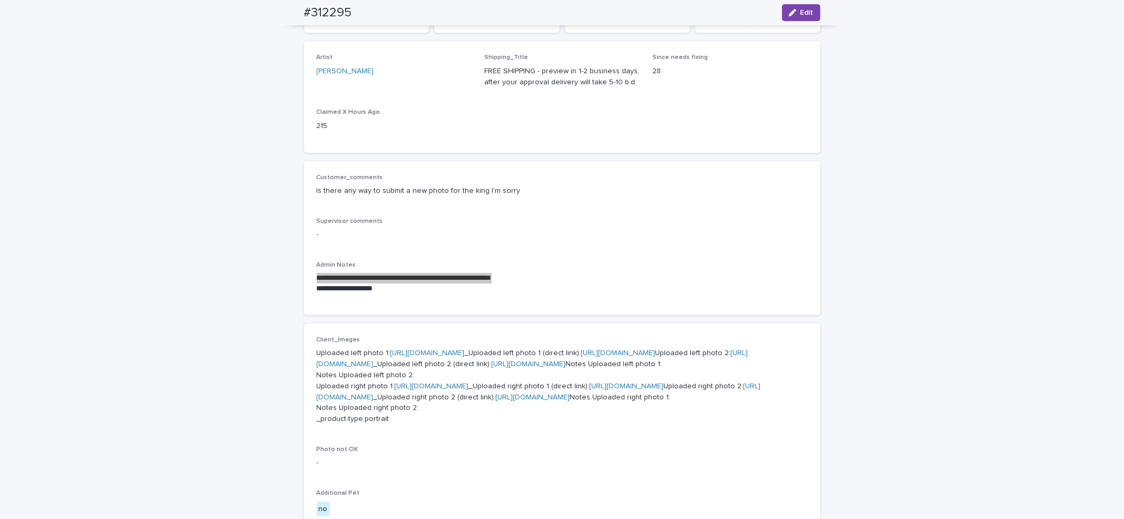 The image size is (1124, 519). What do you see at coordinates (562, 386) in the screenshot?
I see `p: Uploaded left photo 1: _Uploaded left photo 1 (direct link): Uploaded left photo 2: _Uploaded lef...` at bounding box center [562, 386].